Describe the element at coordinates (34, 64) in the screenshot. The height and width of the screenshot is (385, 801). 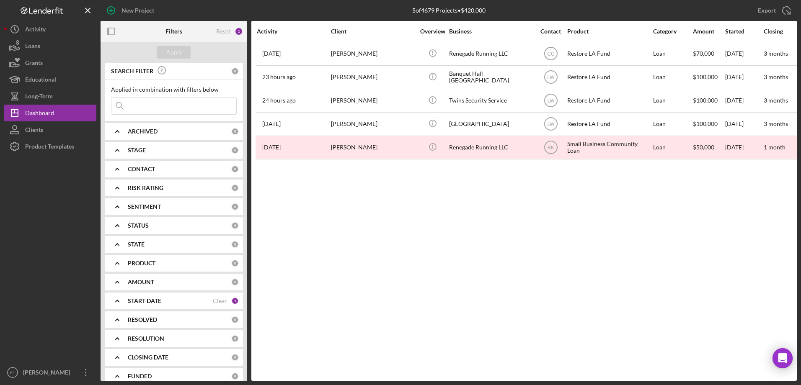
I see `div: Grants` at that location.